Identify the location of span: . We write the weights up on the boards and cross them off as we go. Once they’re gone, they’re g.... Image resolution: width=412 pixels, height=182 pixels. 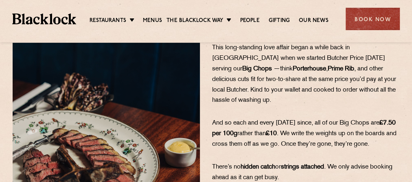
(304, 139).